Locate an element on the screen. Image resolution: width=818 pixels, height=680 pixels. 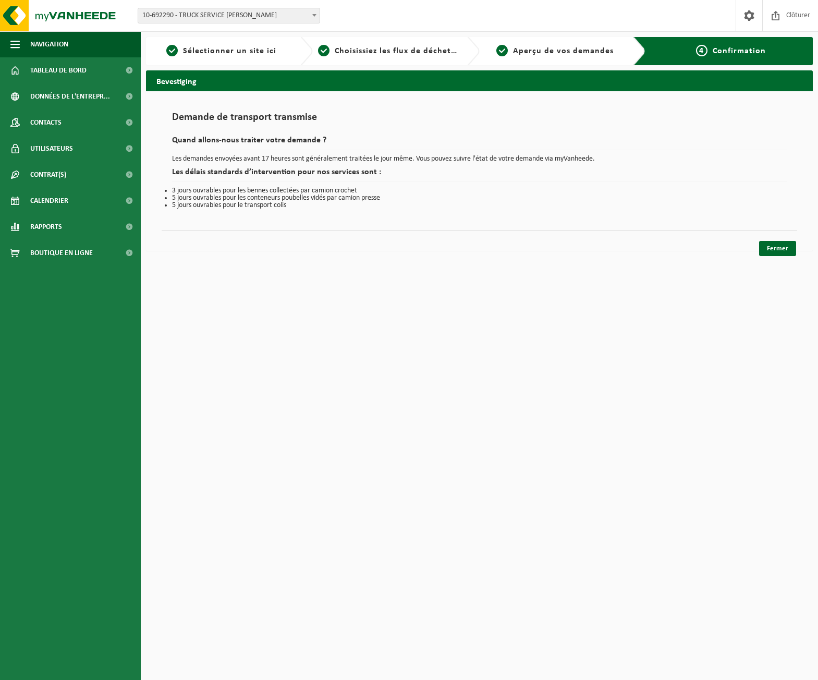
h2: Les délais standards d’intervention pour nos services sont : is located at coordinates (479, 175).